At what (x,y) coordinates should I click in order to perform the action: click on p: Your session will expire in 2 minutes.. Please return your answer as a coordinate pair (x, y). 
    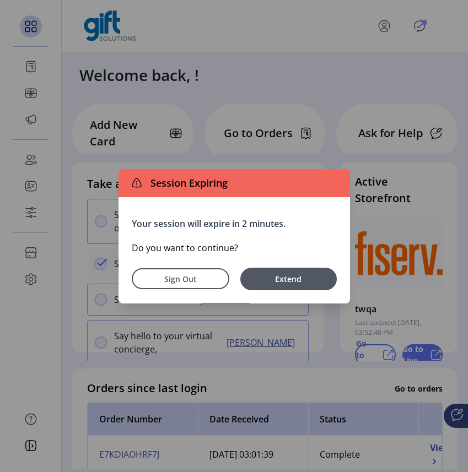
    Looking at the image, I should click on (234, 224).